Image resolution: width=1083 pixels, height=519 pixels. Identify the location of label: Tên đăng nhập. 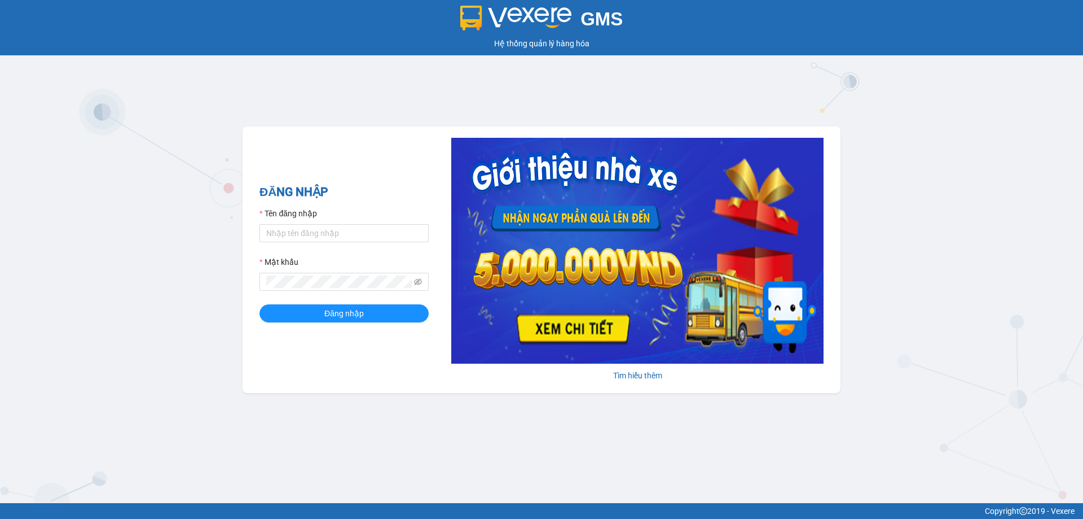
(288, 213).